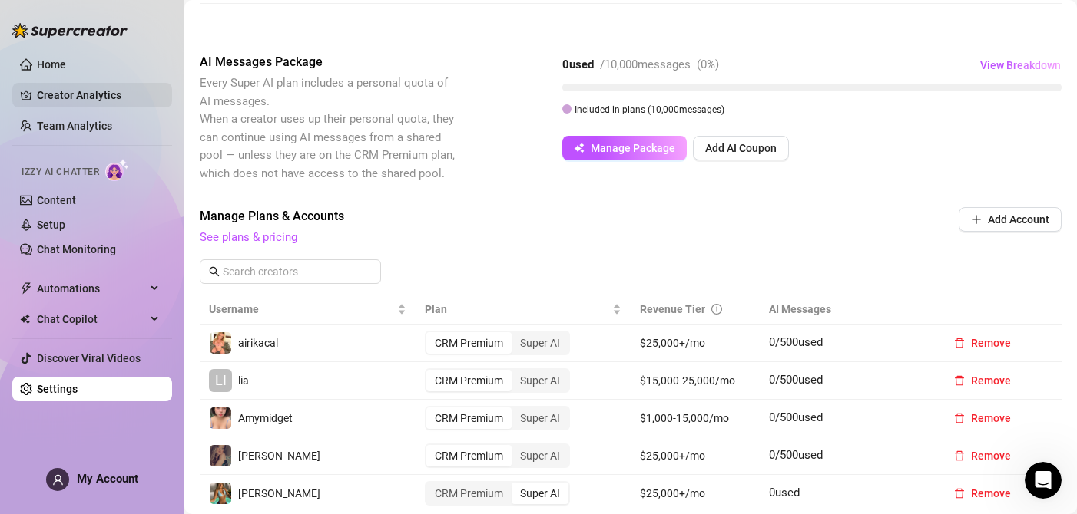 This screenshot has width=1077, height=514. I want to click on a: Settings, so click(57, 389).